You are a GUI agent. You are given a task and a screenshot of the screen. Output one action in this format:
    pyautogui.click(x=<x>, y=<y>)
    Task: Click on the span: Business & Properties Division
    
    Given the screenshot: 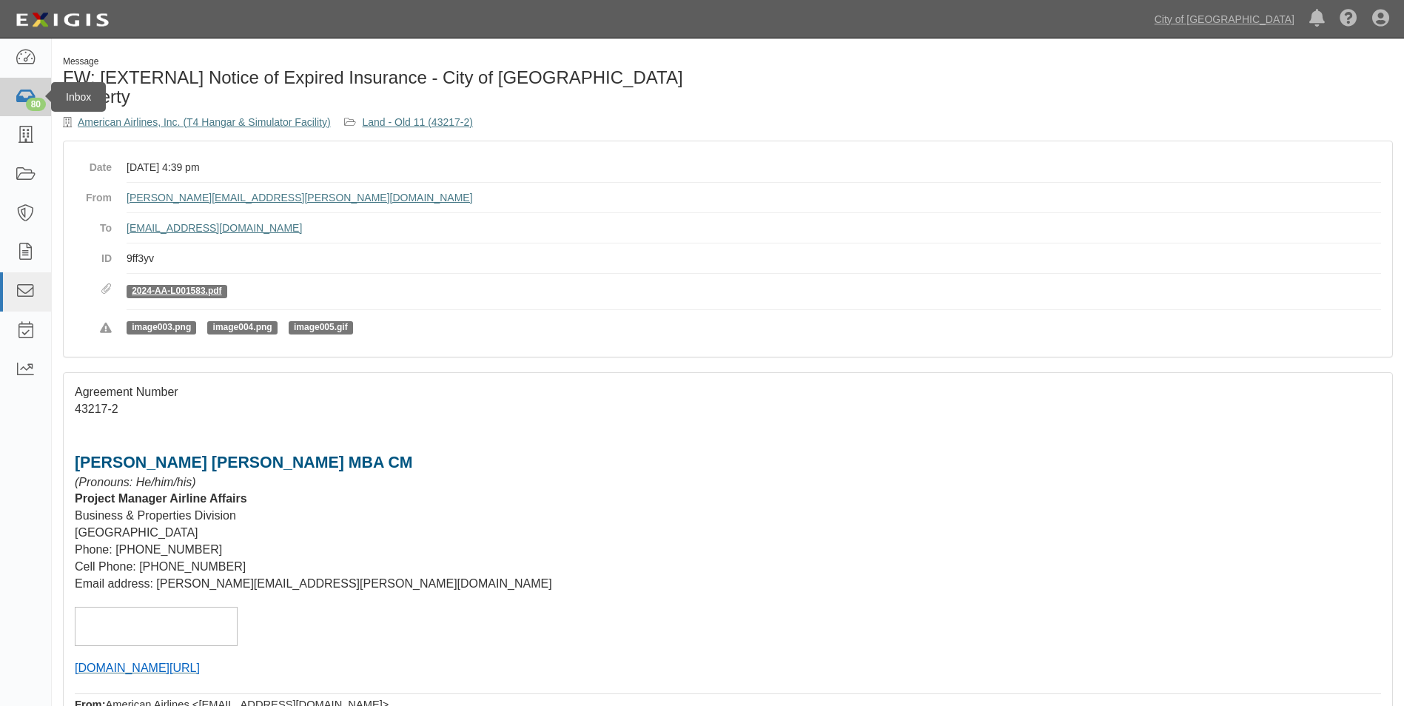 What is the action you would take?
    pyautogui.click(x=155, y=515)
    